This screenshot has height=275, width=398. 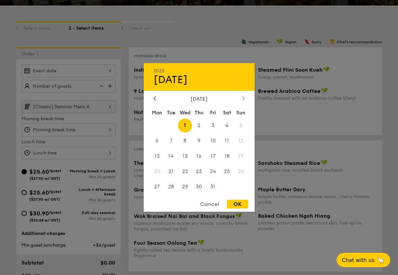 I want to click on div: Thu, so click(x=199, y=113).